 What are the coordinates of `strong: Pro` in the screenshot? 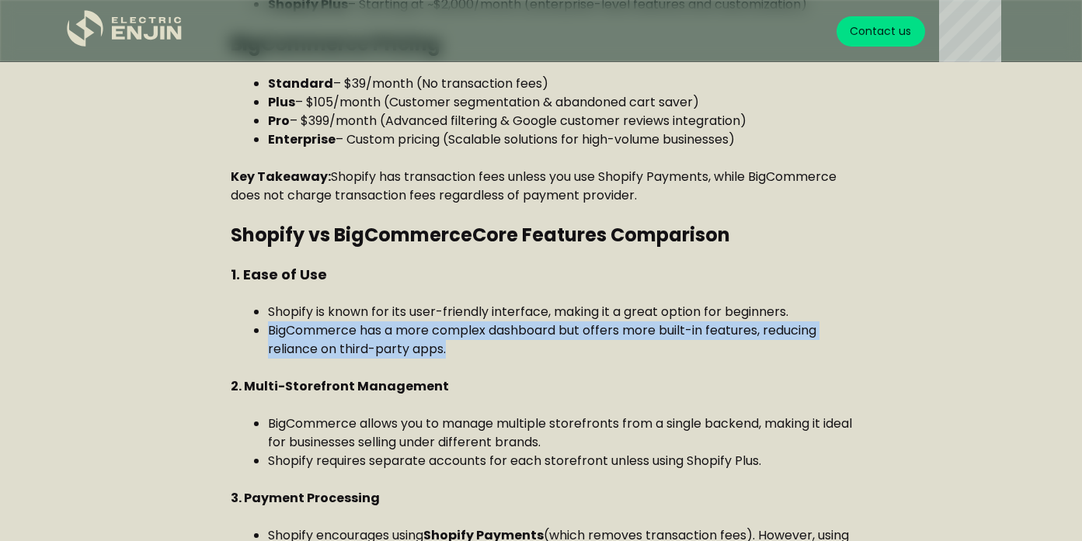 It's located at (279, 120).